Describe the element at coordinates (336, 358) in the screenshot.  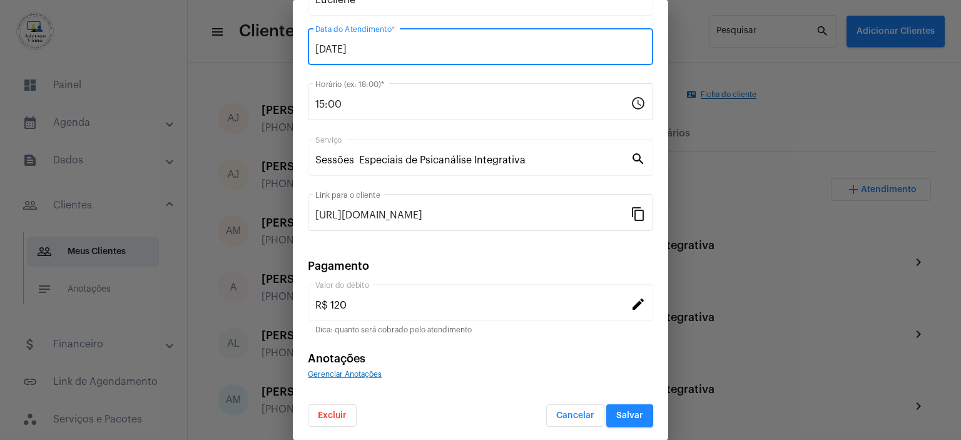
I see `span: Anotações` at that location.